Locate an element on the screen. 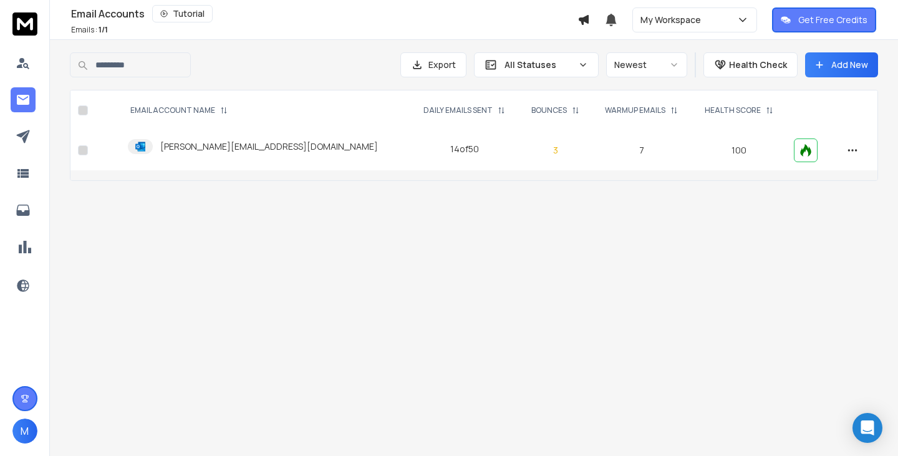 The width and height of the screenshot is (898, 456). button: Newest is located at coordinates (647, 65).